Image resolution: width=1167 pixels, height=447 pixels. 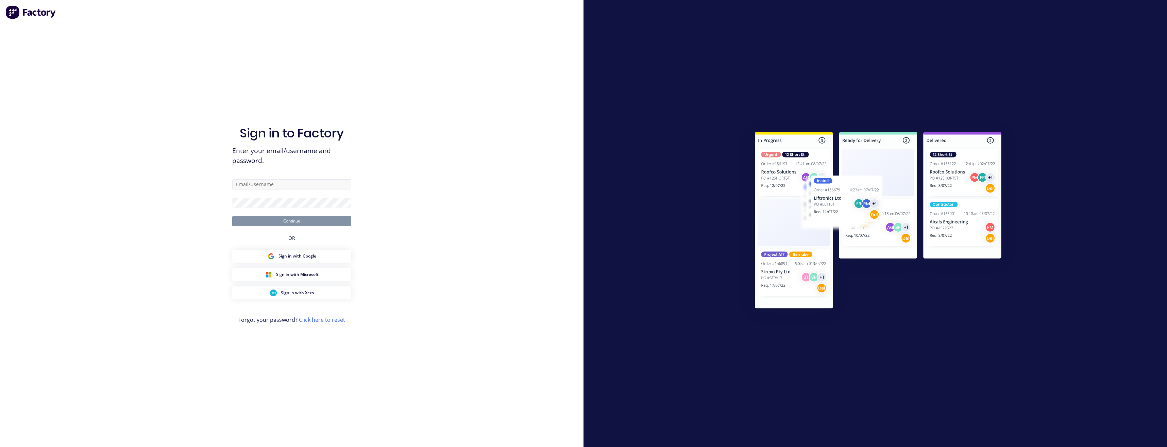 I want to click on span: Sign in with Xero, so click(x=297, y=293).